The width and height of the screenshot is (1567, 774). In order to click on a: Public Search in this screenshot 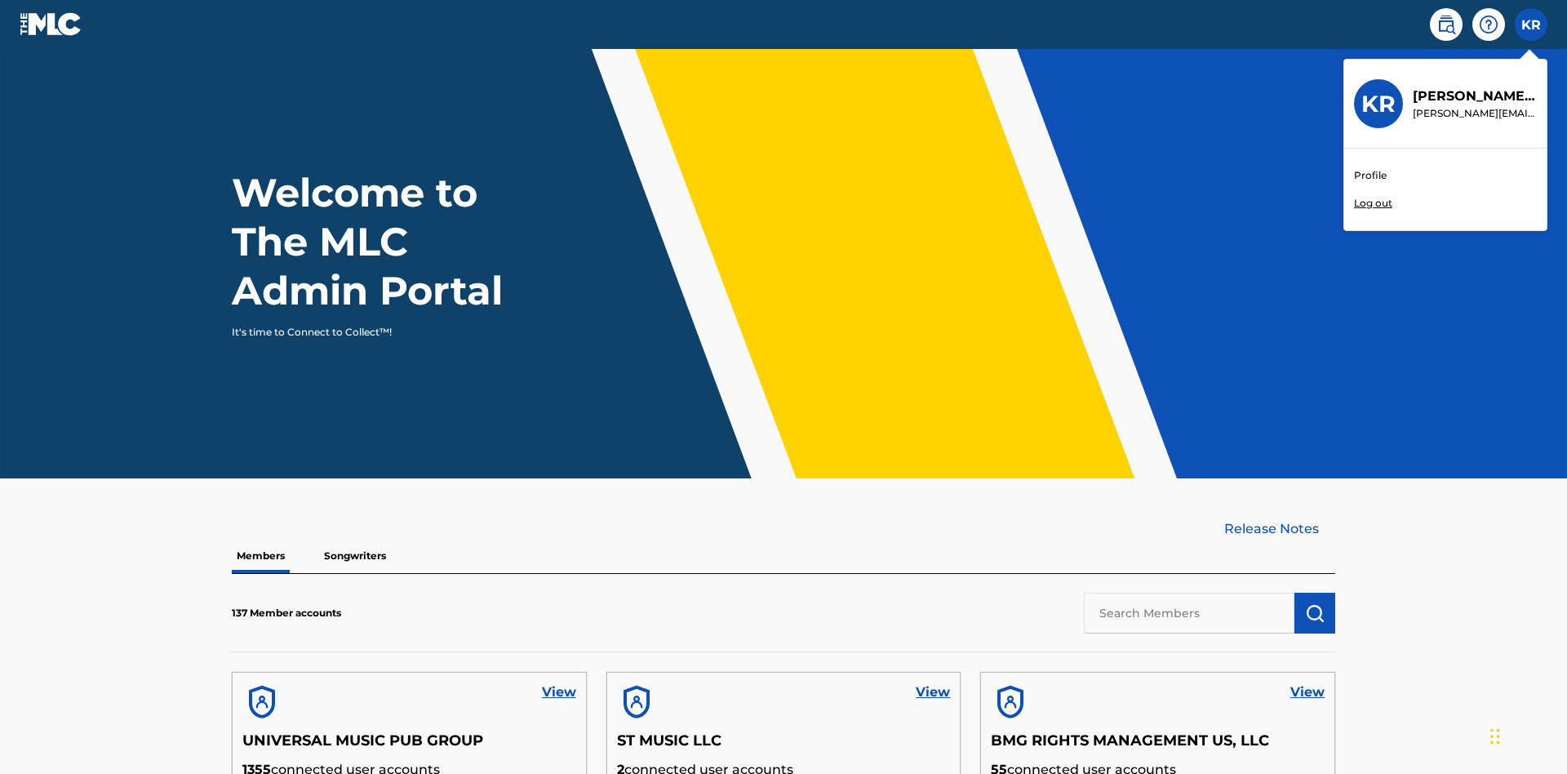, I will do `click(1446, 24)`.